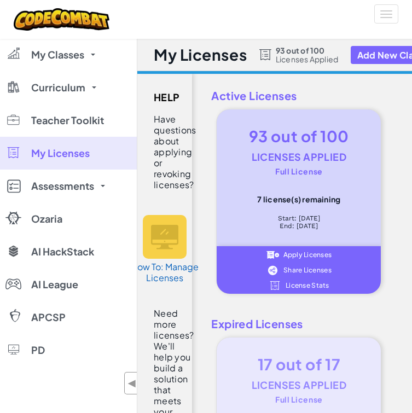  Describe the element at coordinates (60, 153) in the screenshot. I see `span: My Licenses` at that location.